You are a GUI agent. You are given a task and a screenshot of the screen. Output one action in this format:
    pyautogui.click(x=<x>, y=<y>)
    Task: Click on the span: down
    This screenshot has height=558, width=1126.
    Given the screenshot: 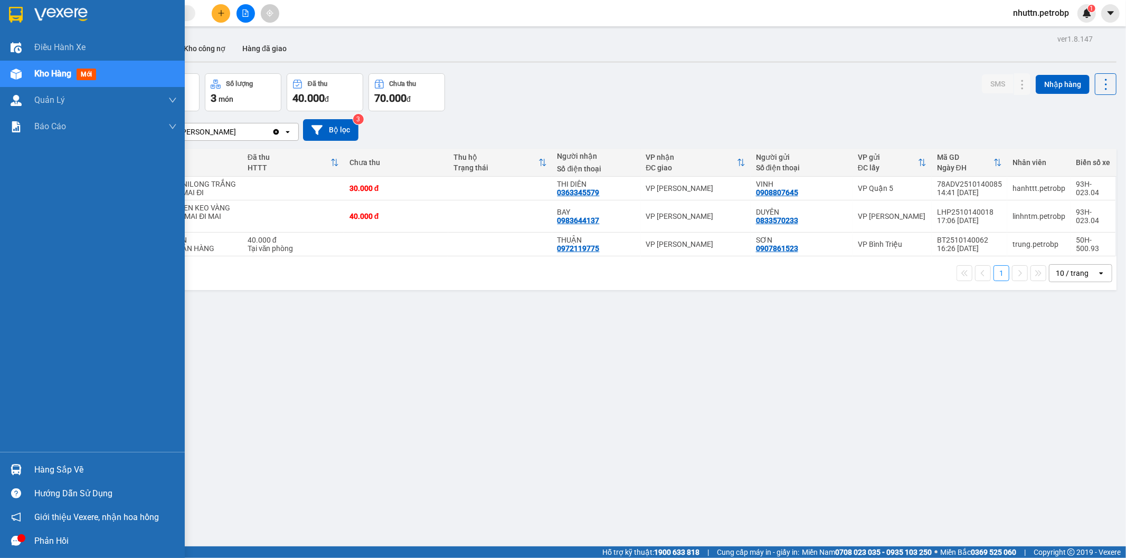 What is the action you would take?
    pyautogui.click(x=173, y=127)
    